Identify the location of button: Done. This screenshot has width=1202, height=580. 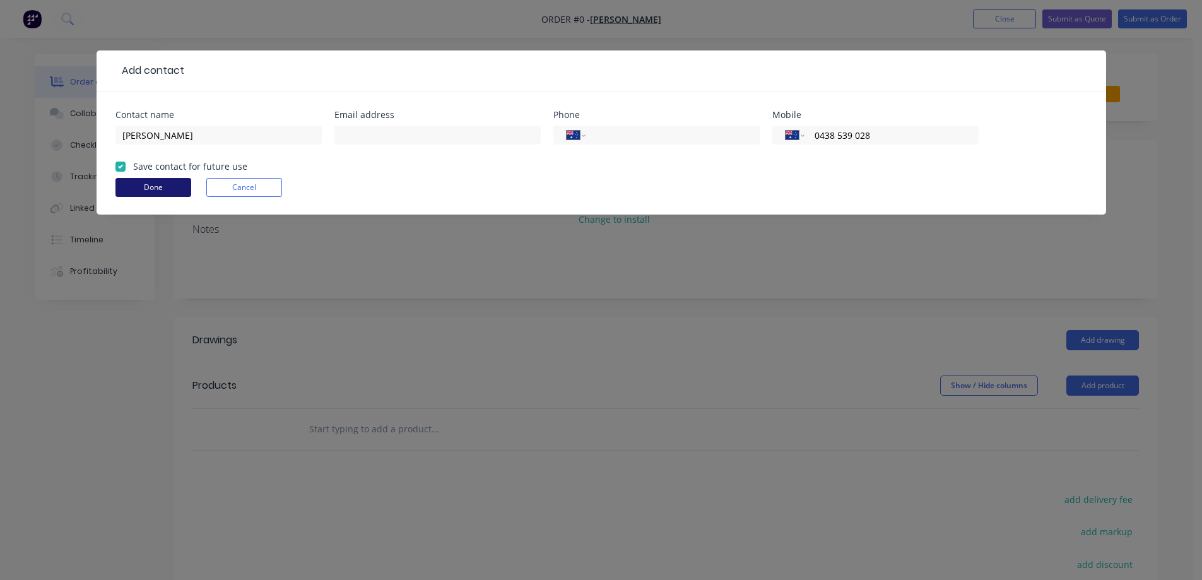
(153, 187).